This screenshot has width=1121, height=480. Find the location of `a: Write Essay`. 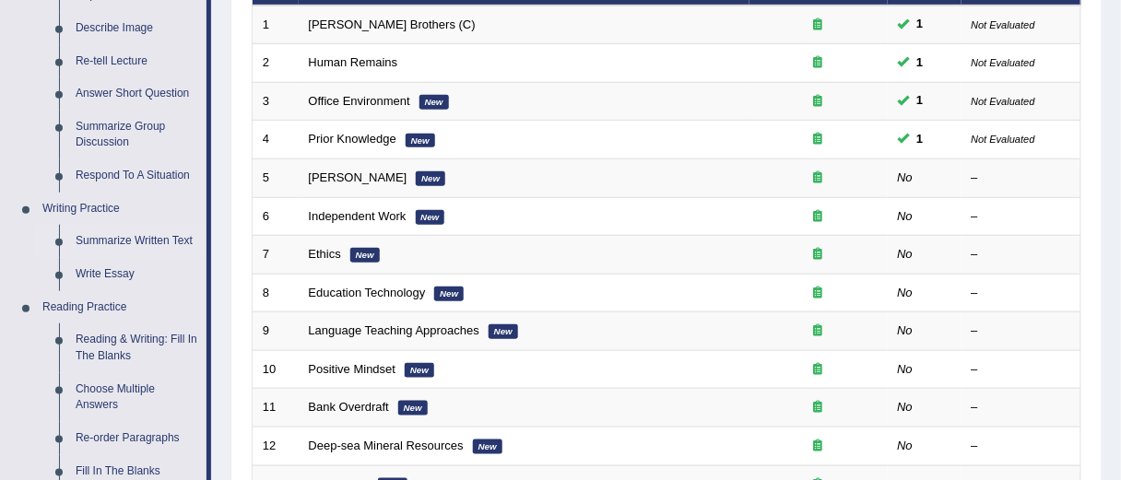

a: Write Essay is located at coordinates (136, 275).